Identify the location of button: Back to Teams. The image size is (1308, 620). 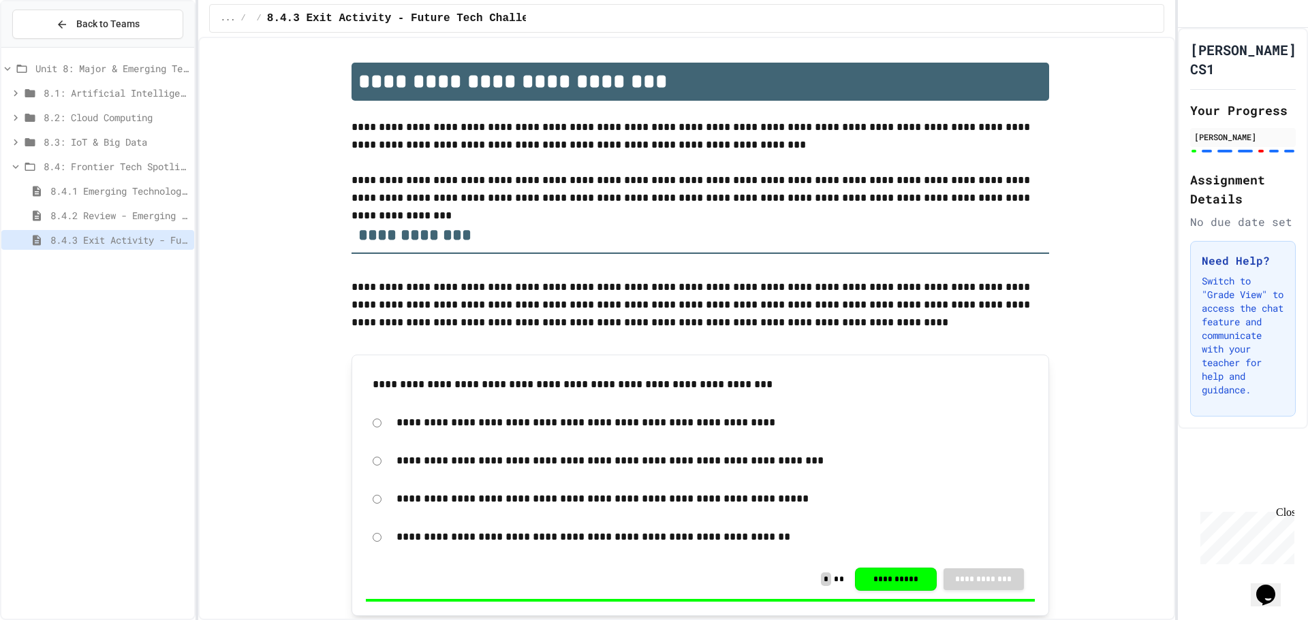
(97, 24).